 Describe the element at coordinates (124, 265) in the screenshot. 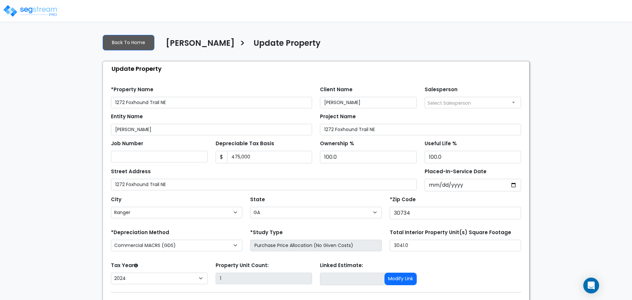

I see `label: Tax Year` at that location.